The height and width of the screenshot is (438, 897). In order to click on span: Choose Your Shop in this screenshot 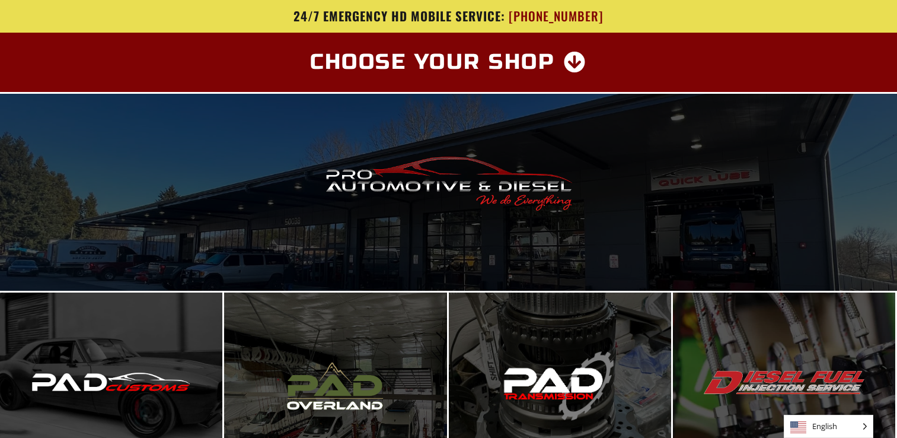, I will do `click(432, 62)`.